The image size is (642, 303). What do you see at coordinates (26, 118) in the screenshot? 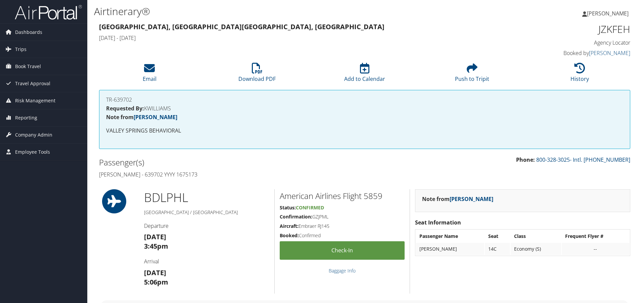
I see `span: Reporting` at bounding box center [26, 118].